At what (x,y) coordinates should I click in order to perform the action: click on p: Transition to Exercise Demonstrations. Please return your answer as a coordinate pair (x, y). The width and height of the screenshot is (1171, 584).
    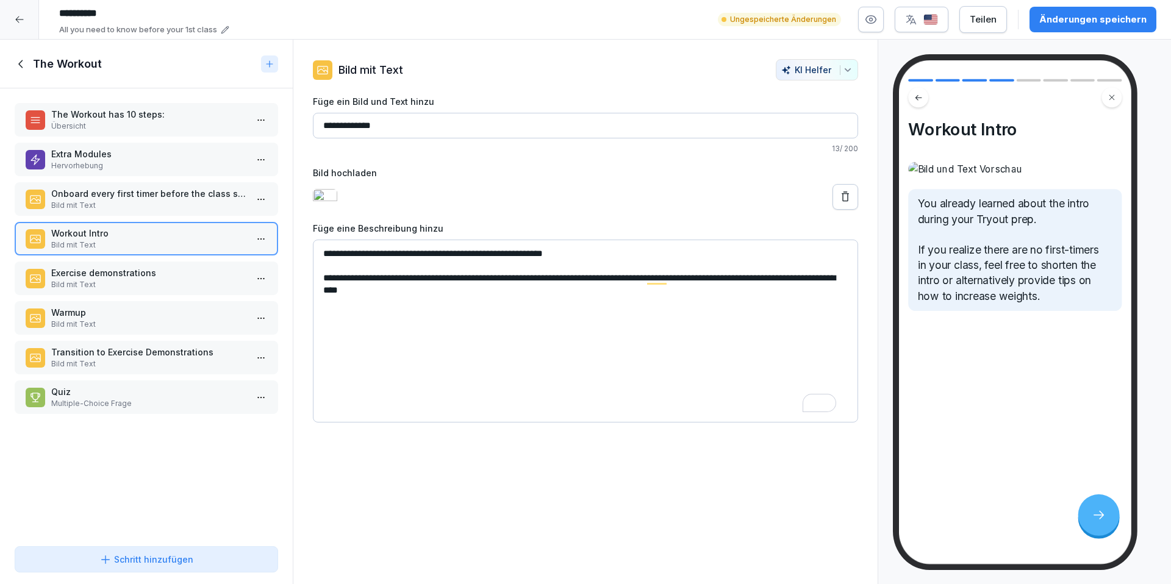
    Looking at the image, I should click on (149, 352).